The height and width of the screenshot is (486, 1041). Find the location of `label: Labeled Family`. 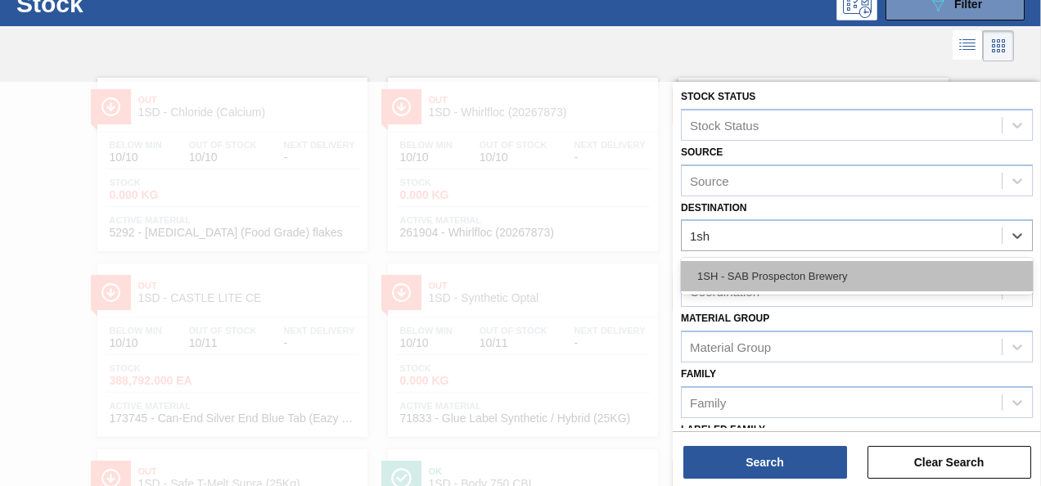

label: Labeled Family is located at coordinates (722, 430).